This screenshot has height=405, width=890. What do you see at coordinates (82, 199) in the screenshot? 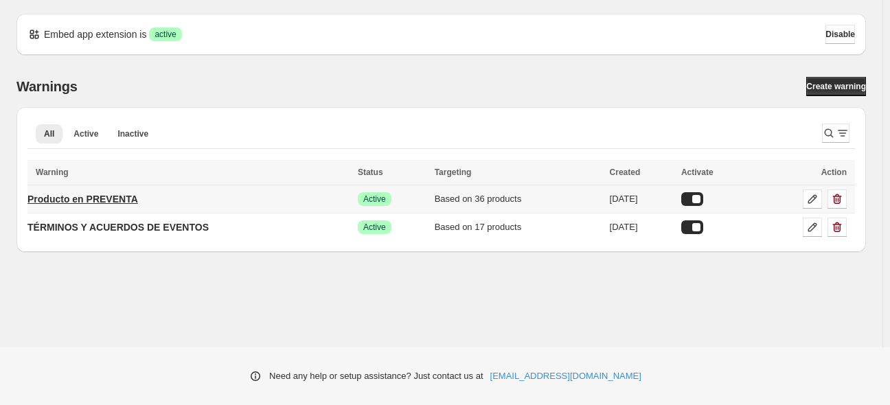
I see `p: Producto en PREVENTA` at bounding box center [82, 199].